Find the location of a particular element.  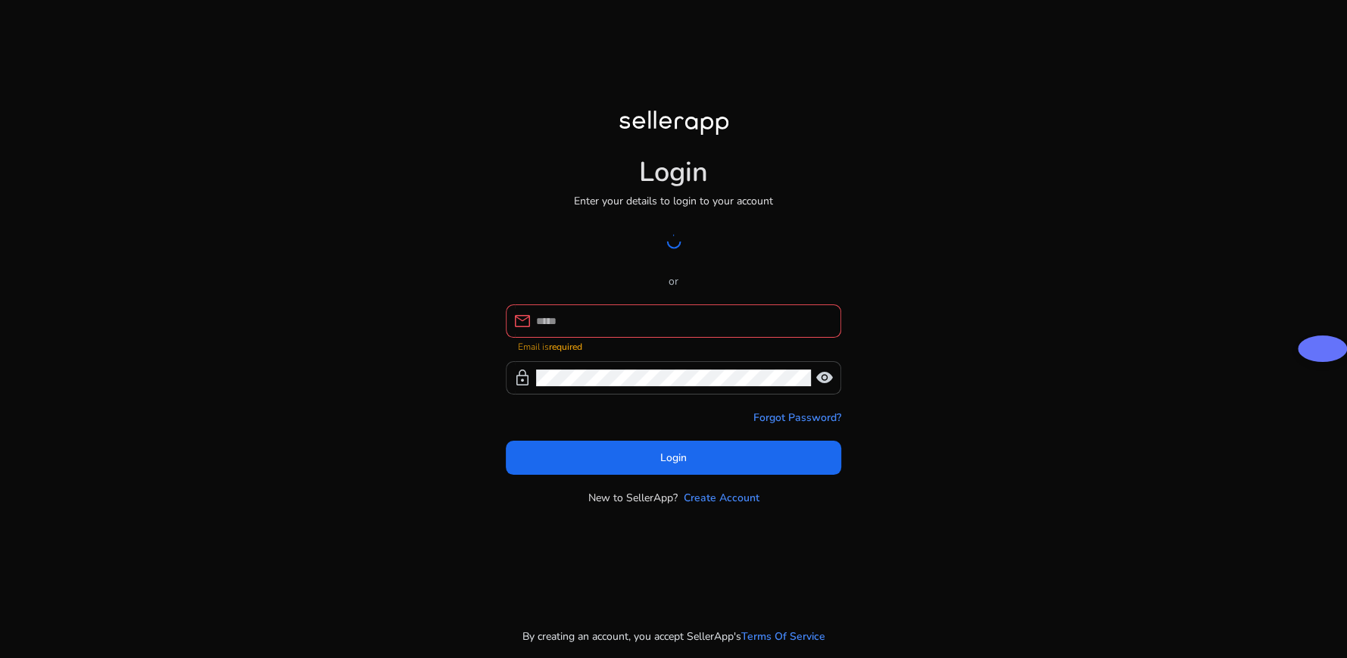

a: Create Account is located at coordinates (722, 498).